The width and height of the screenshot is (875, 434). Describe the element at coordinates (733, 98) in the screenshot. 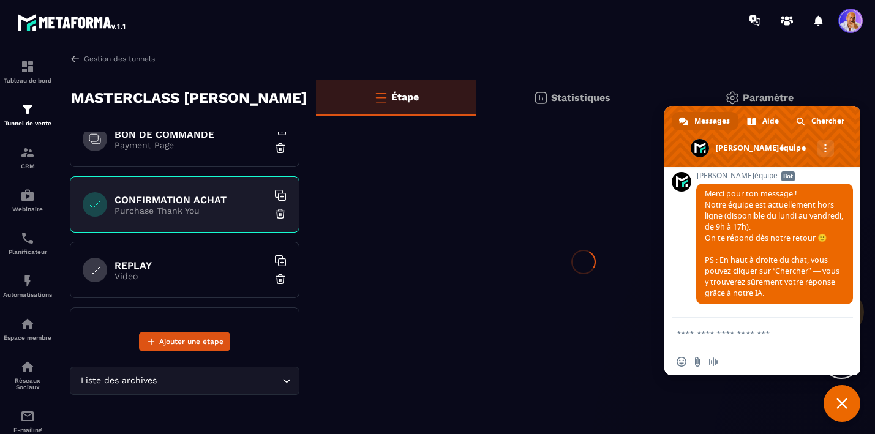

I see `img: setting-gr.5f69749f.svg` at that location.